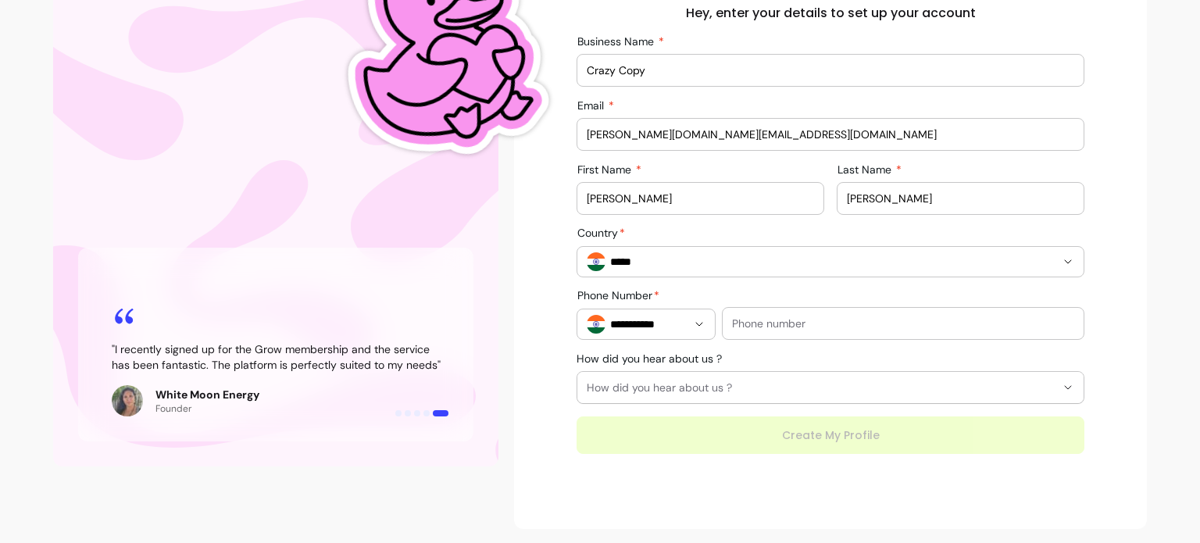 This screenshot has width=1200, height=543. Describe the element at coordinates (700, 198) in the screenshot. I see `input: First Name` at that location.